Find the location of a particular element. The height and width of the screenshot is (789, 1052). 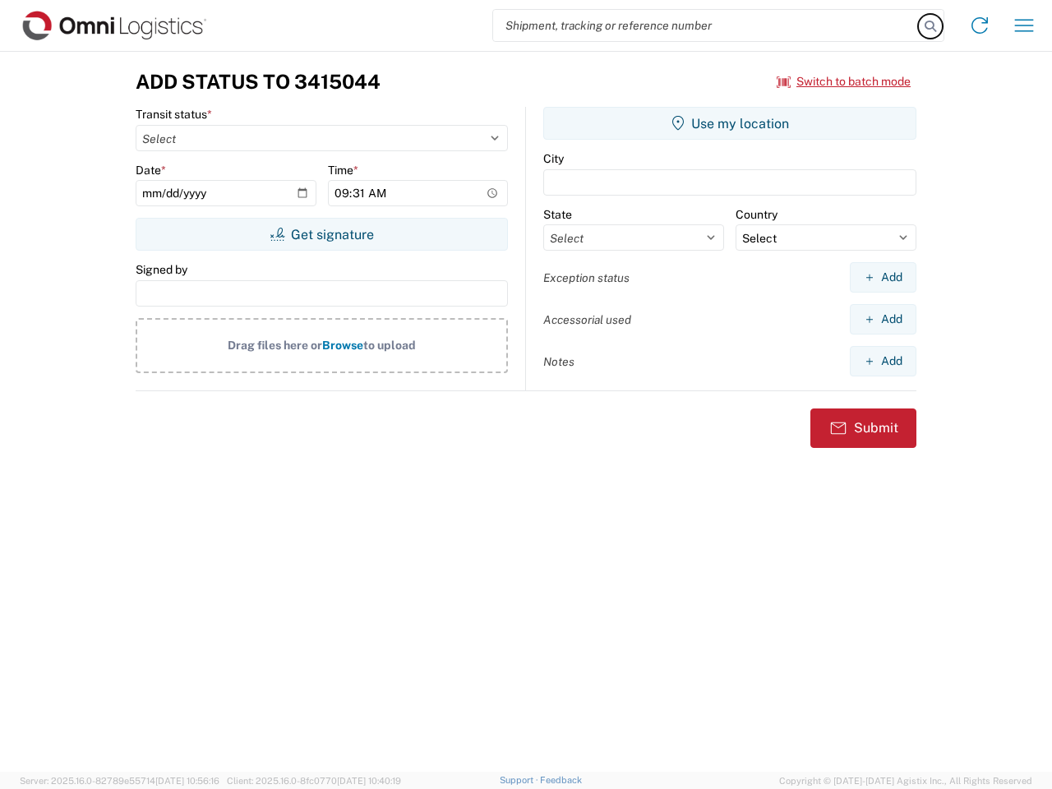

label: Accessorial used is located at coordinates (587, 320).